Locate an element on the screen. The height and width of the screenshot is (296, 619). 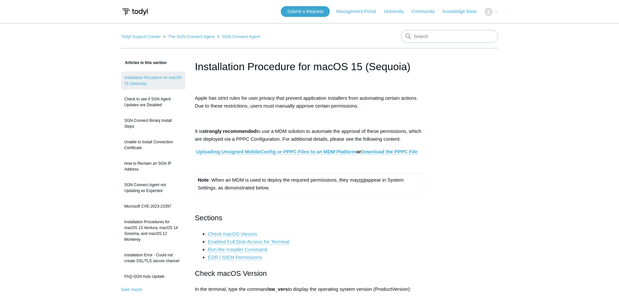
a: Uploading Unsigned MobileConfig or PPPC Files to an MDM Platform is located at coordinates (276, 152).